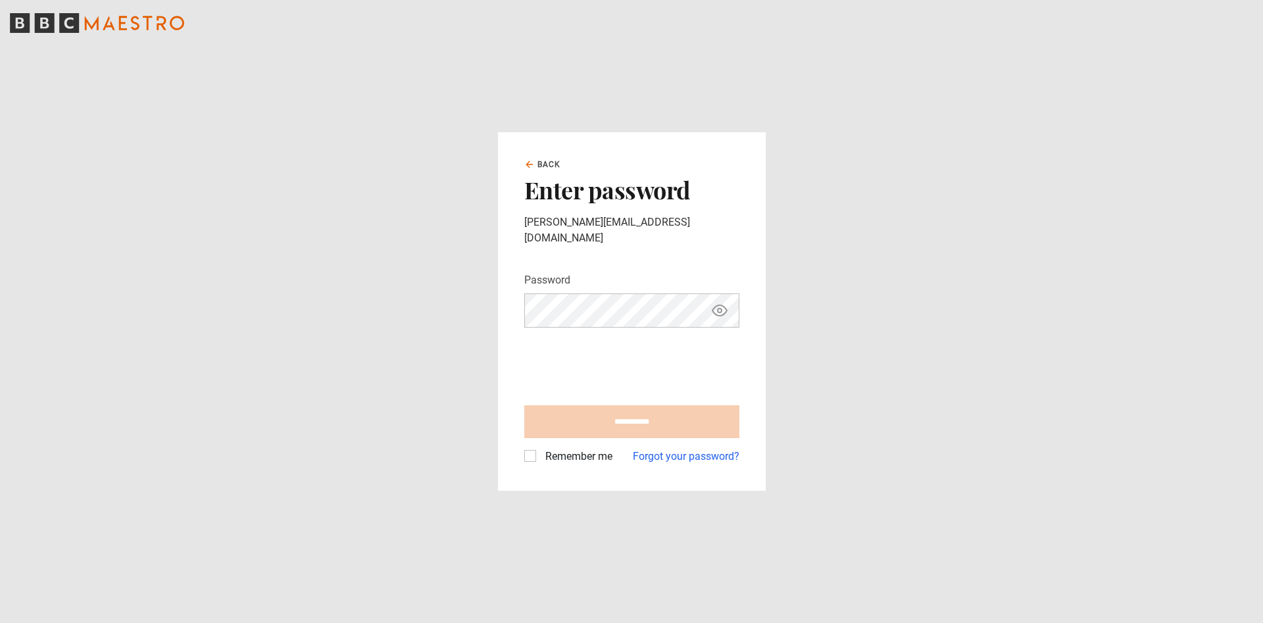  I want to click on a: BBC Maestro, so click(97, 23).